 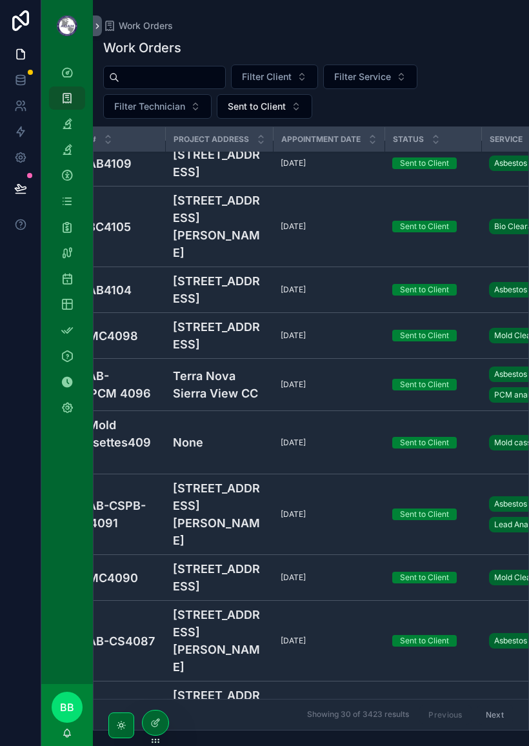 What do you see at coordinates (115, 641) in the screenshot?
I see `a: 25AB-CS4087` at bounding box center [115, 641].